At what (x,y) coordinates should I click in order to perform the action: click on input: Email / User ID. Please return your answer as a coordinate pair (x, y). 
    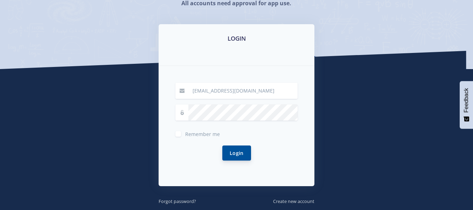
    Looking at the image, I should click on (243, 91).